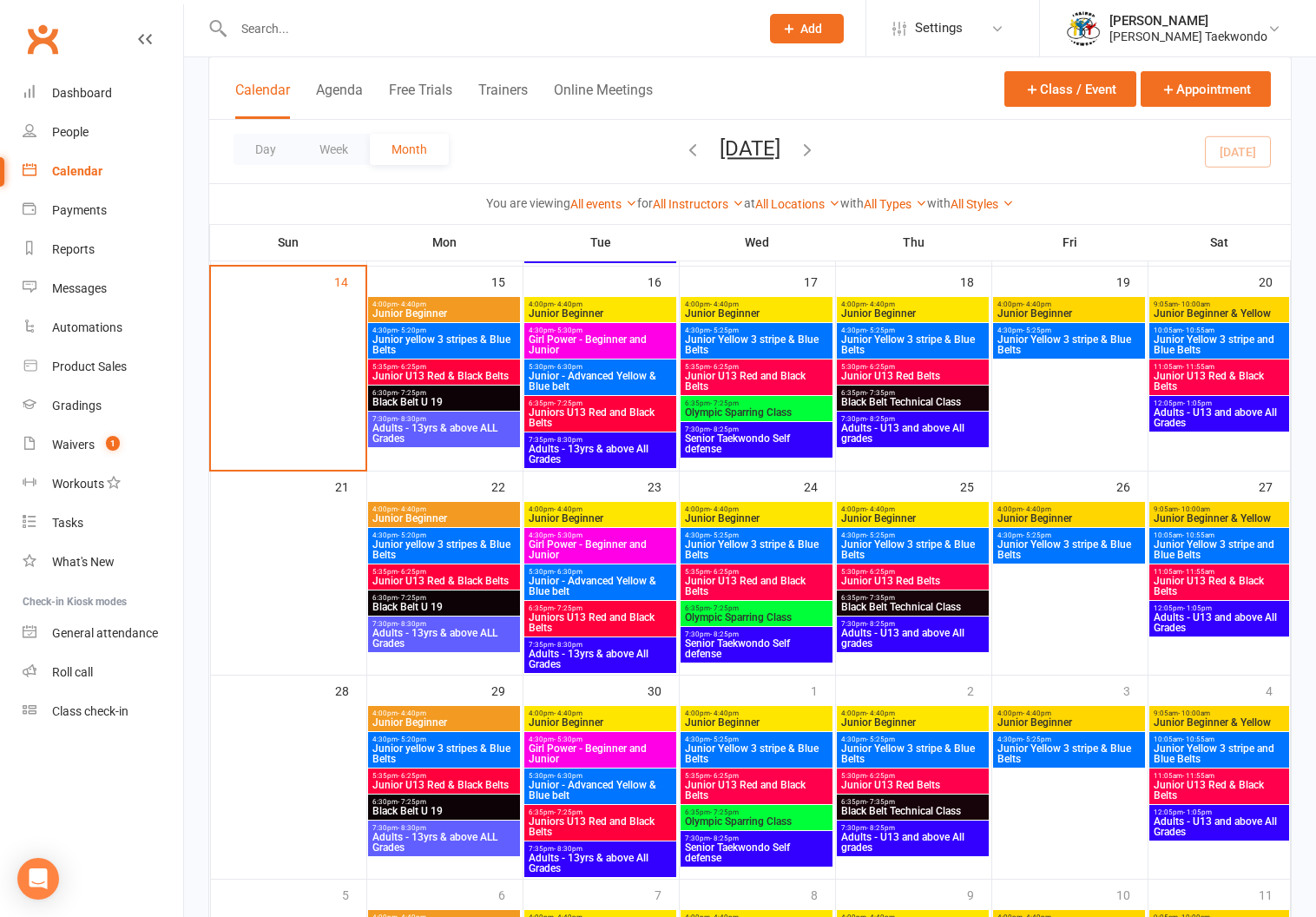 The height and width of the screenshot is (917, 1316). I want to click on div: 22, so click(507, 486).